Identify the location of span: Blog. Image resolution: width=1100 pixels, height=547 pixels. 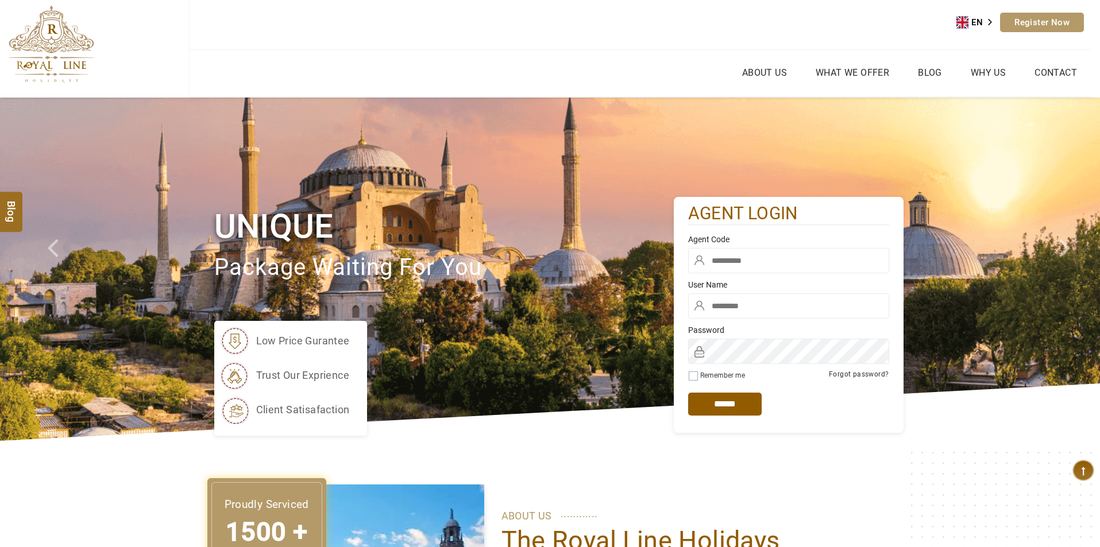
(11, 205).